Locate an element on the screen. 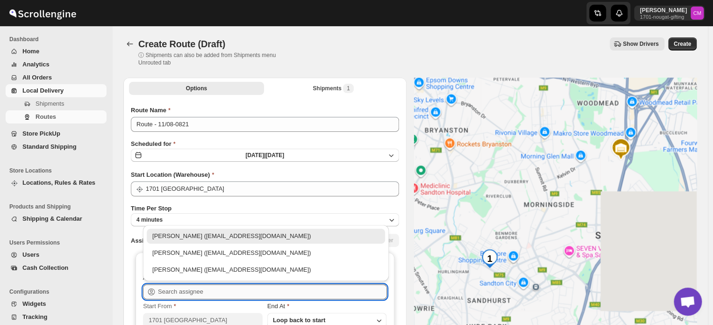 The image size is (713, 325). div: End At is located at coordinates (327, 306).